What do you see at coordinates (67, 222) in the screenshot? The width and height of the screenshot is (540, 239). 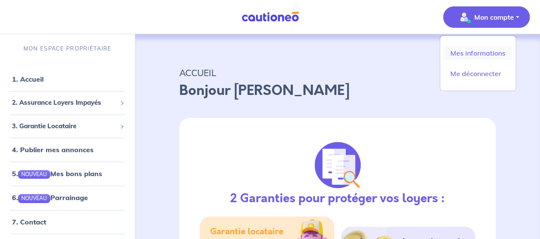 I see `div: 7. Contact` at bounding box center [67, 222].